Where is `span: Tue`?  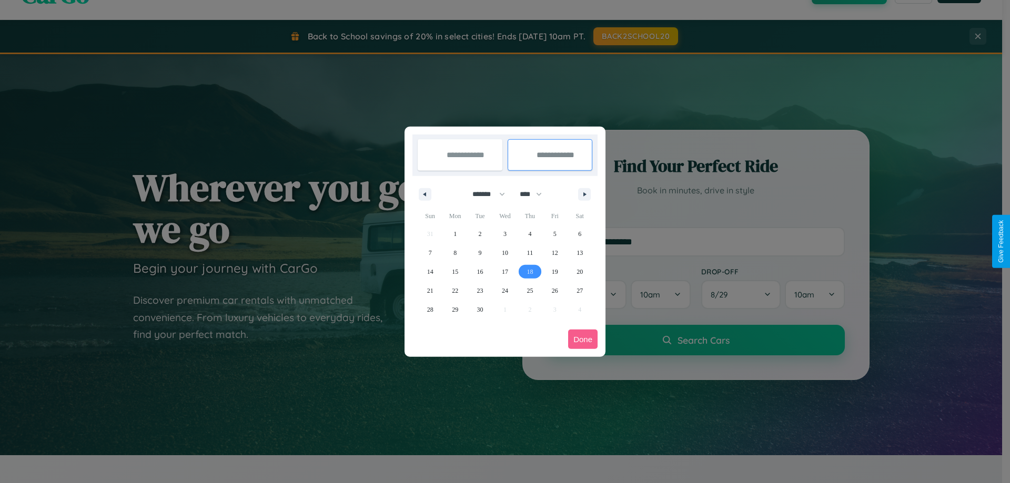
span: Tue is located at coordinates (480, 216).